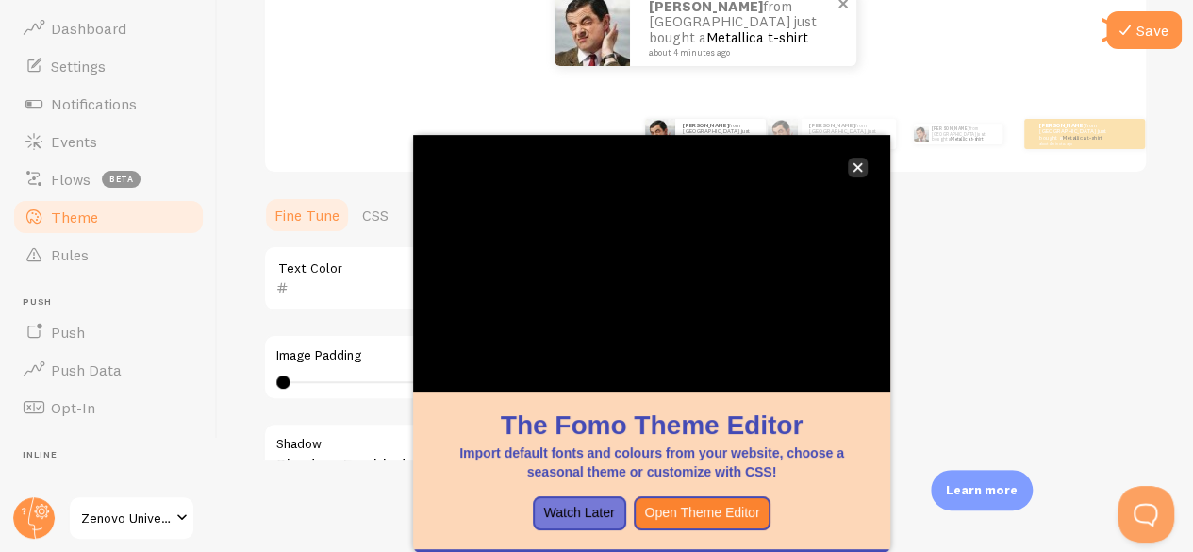 This screenshot has height=552, width=1193. Describe the element at coordinates (108, 370) in the screenshot. I see `a: Push Data` at that location.